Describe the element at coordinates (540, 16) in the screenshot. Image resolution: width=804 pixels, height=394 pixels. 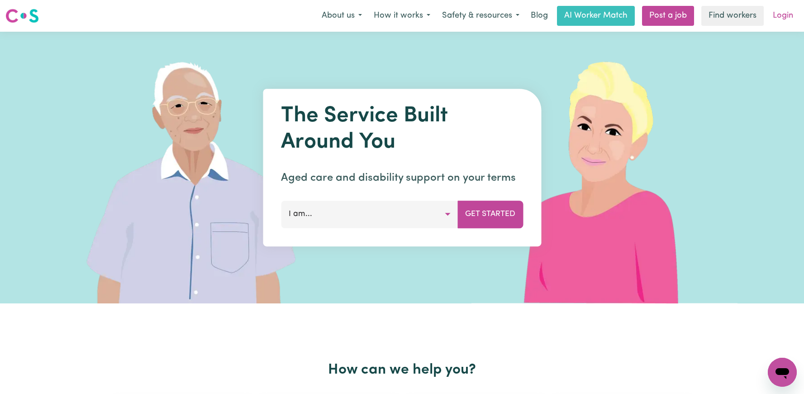
I see `a: Blog` at that location.